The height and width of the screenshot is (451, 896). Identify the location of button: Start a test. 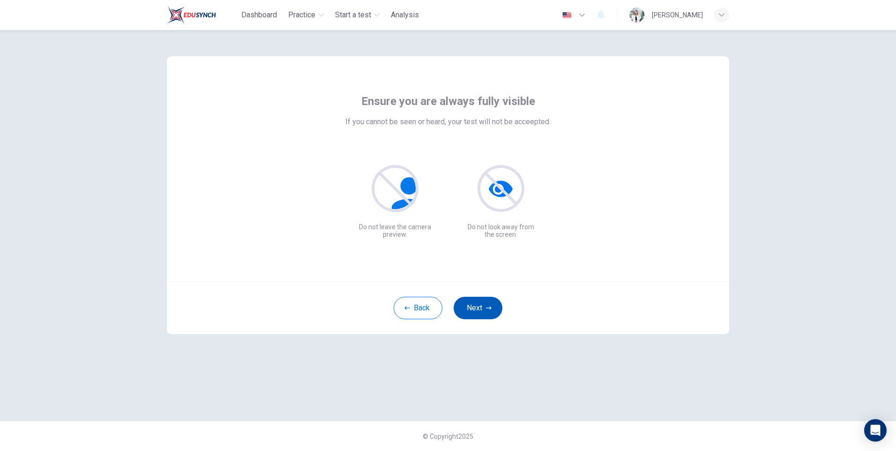
(357, 15).